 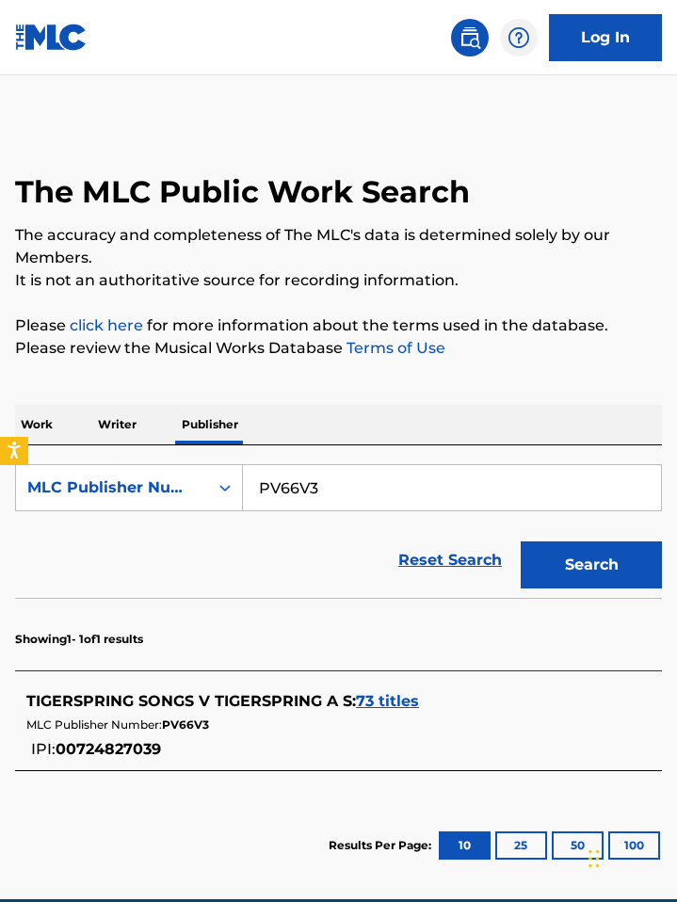 What do you see at coordinates (94, 724) in the screenshot?
I see `span: MLC Publisher Number:` at bounding box center [94, 724].